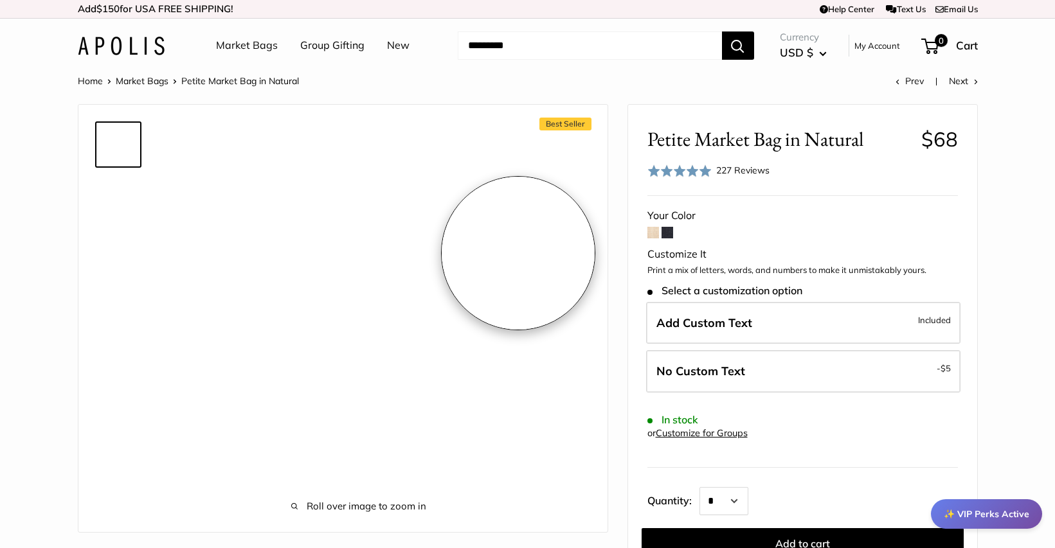 The image size is (1055, 548). I want to click on button: Search, so click(738, 46).